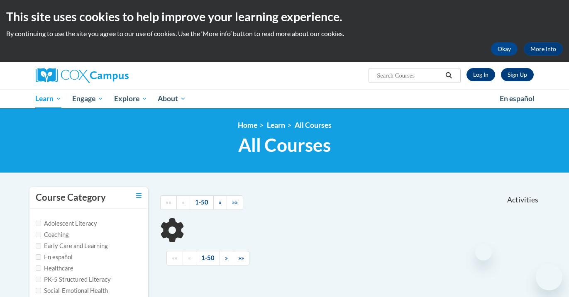 Image resolution: width=569 pixels, height=297 pixels. I want to click on div: Main menu, so click(285, 99).